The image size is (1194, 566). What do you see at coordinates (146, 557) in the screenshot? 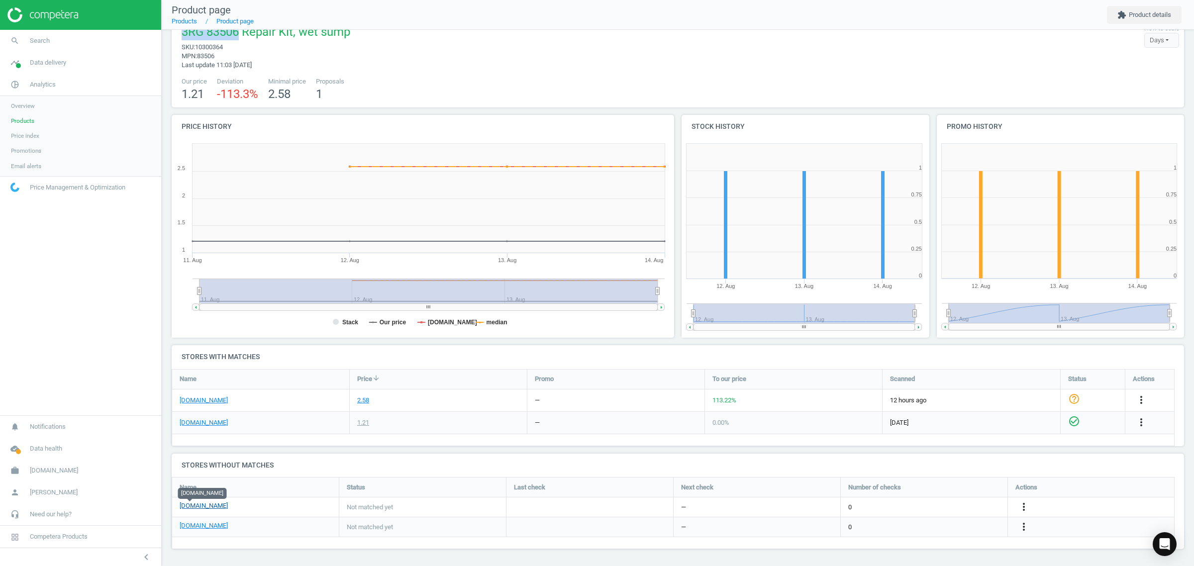
I see `button: chevron_left` at bounding box center [146, 557].